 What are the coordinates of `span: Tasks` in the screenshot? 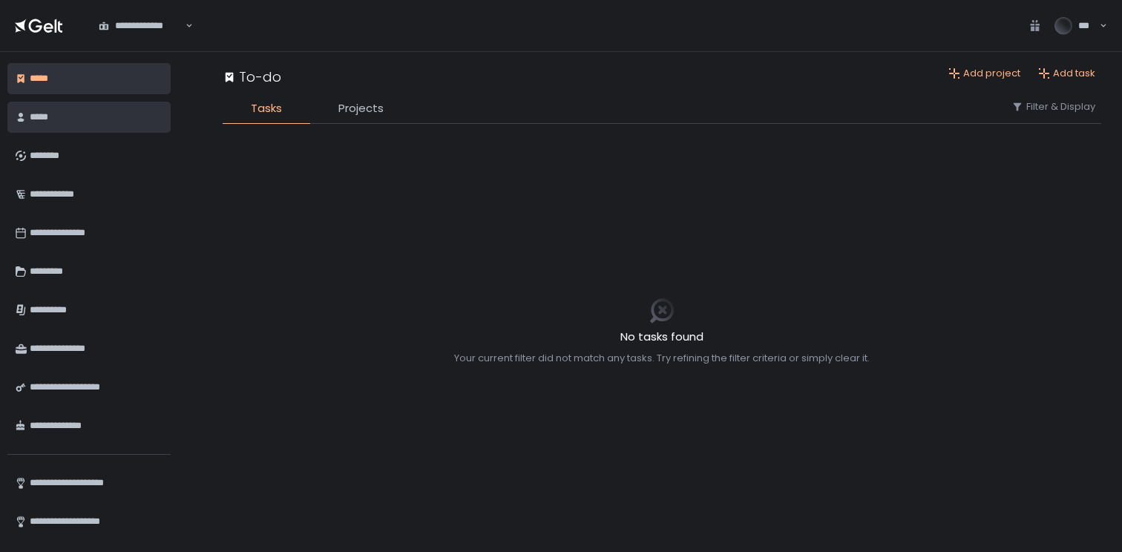 It's located at (266, 108).